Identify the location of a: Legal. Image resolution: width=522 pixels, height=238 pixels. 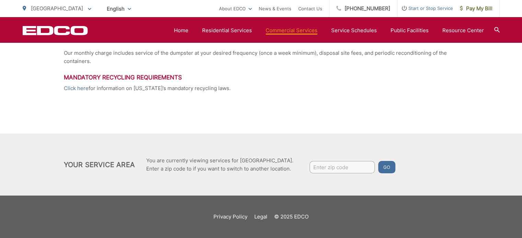
(261, 217).